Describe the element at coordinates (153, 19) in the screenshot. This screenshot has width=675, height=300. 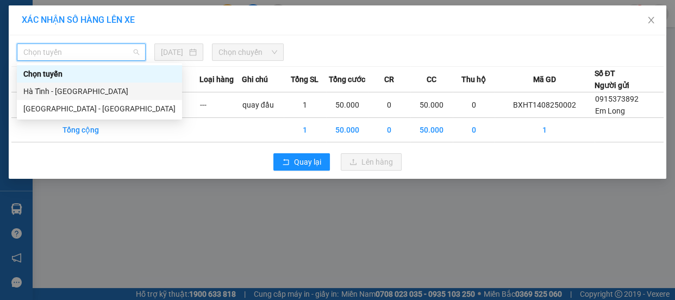
I see `b: Phú Quý` at that location.